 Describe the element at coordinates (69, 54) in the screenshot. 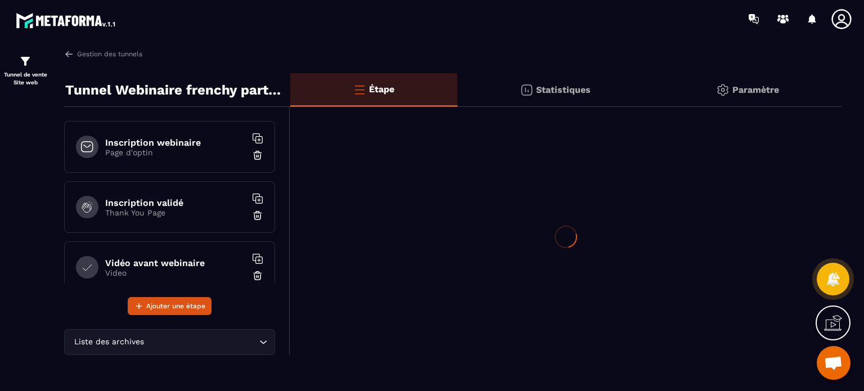

I see `img: arrow` at that location.